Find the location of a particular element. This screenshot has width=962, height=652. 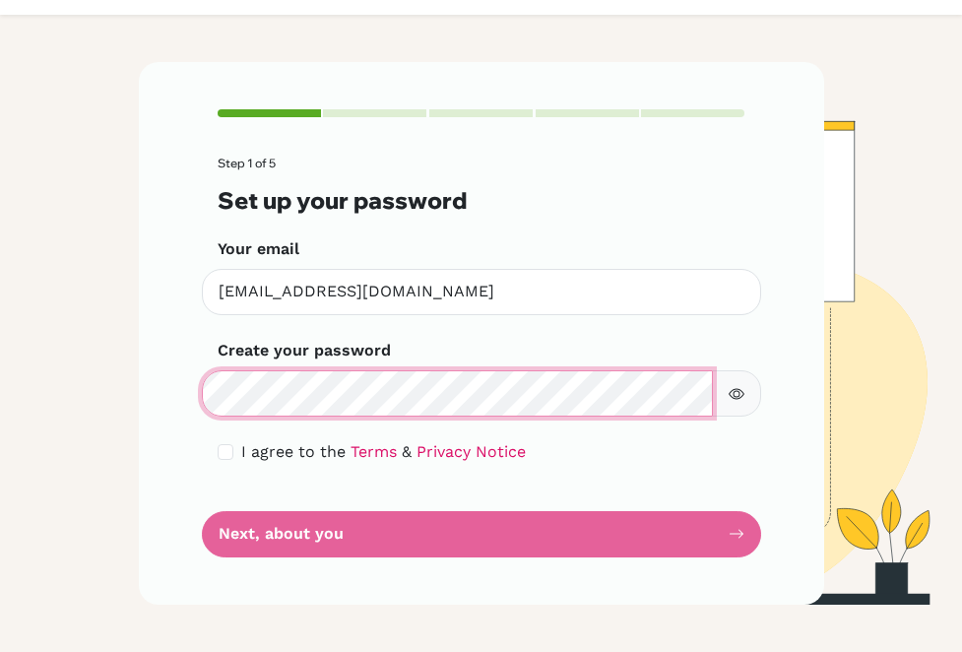

span: I agree to the is located at coordinates (293, 451).